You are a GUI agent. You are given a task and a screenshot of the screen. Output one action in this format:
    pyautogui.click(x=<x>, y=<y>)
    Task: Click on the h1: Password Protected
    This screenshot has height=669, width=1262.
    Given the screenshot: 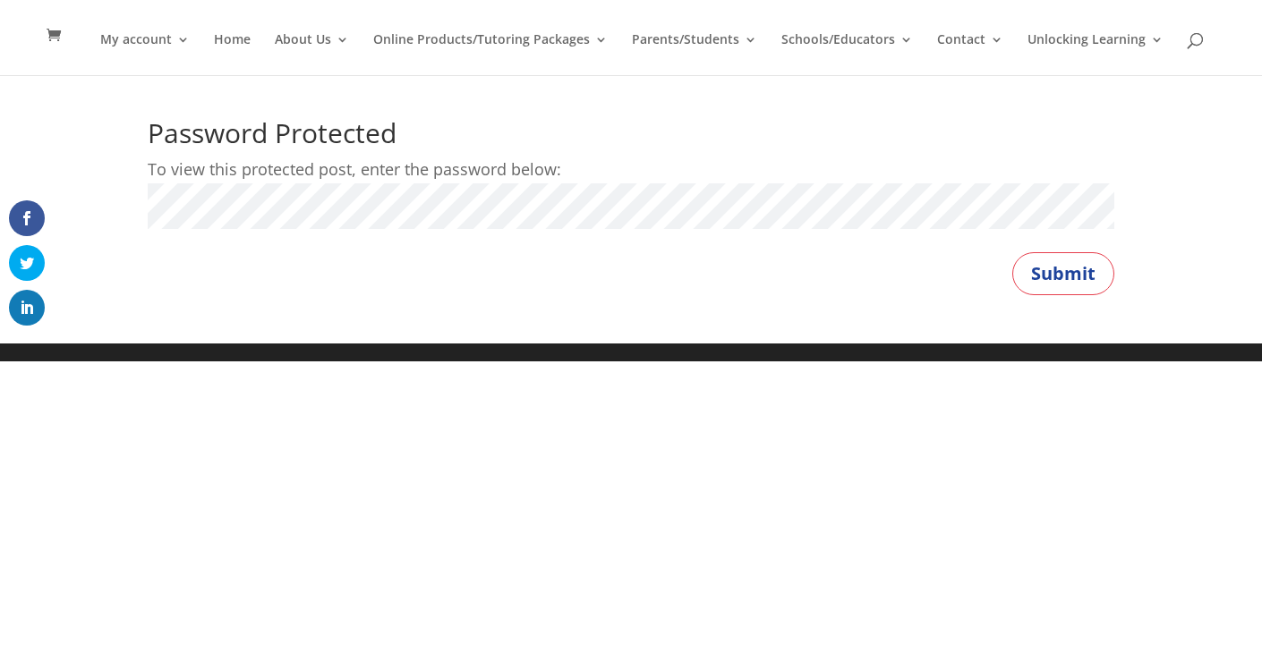 What is the action you would take?
    pyautogui.click(x=631, y=138)
    